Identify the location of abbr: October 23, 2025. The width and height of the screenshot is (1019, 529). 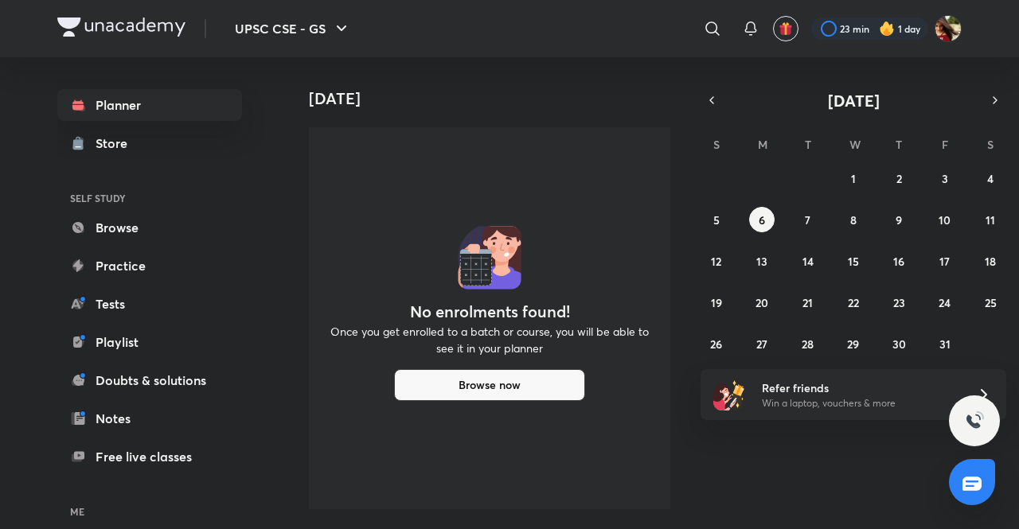
(899, 302).